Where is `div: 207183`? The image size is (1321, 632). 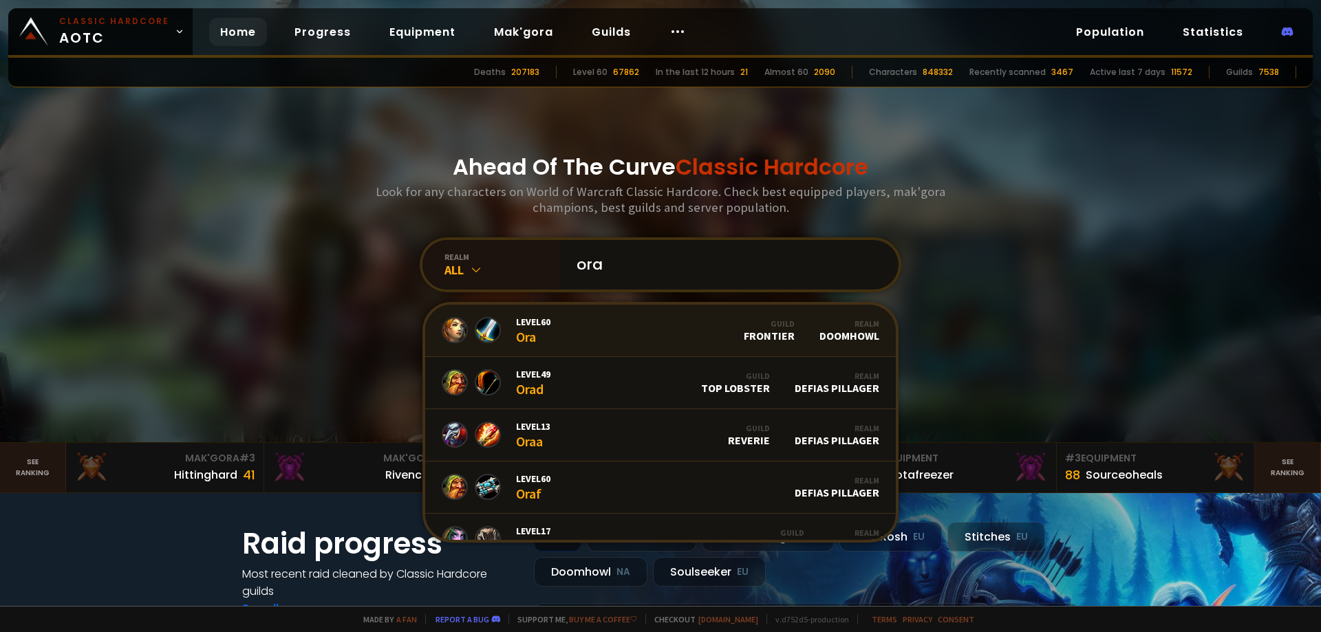
div: 207183 is located at coordinates (525, 72).